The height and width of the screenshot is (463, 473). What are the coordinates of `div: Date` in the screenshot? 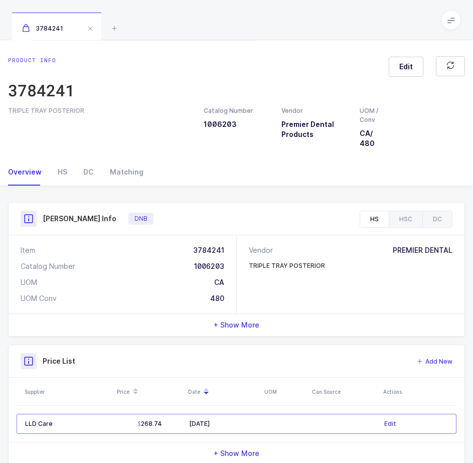 It's located at (223, 392).